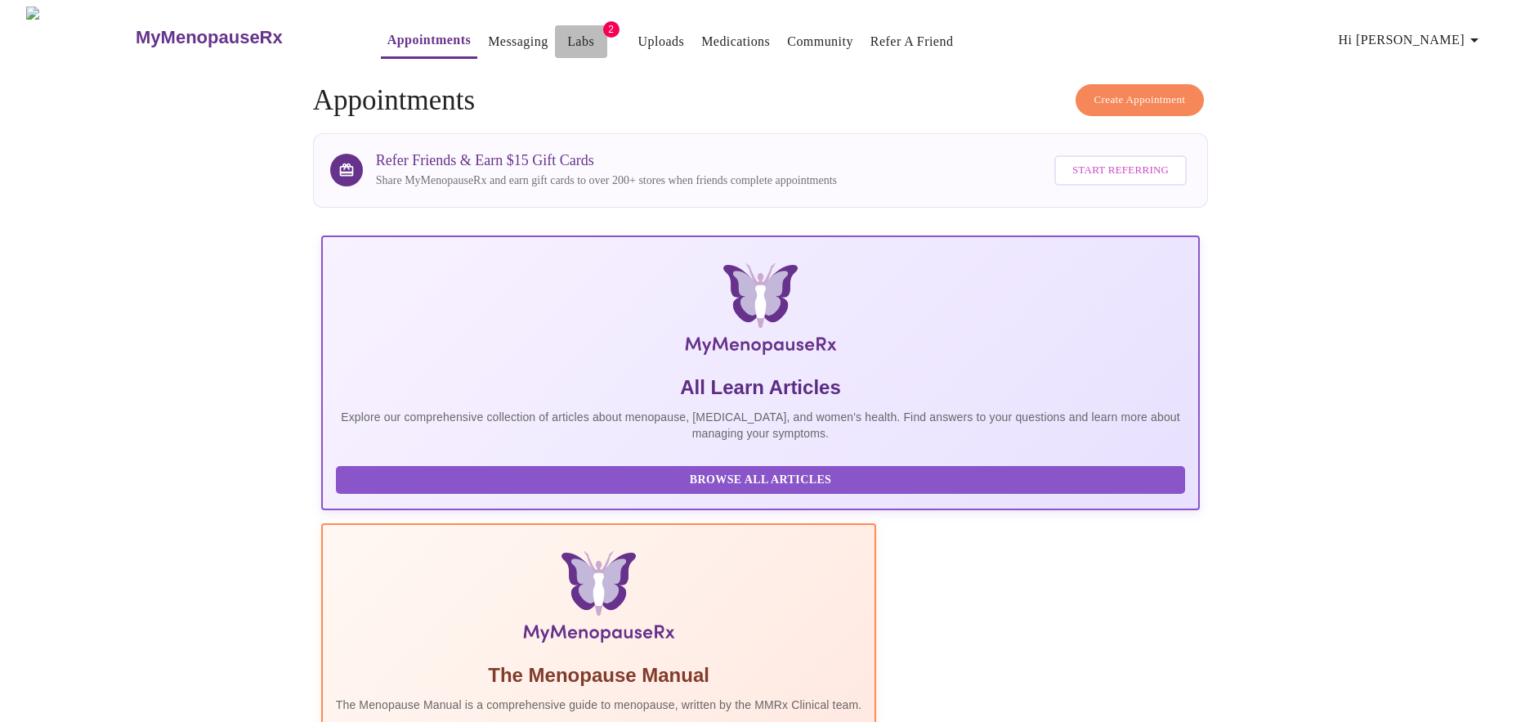  I want to click on h3: Refer Friends & Earn $15 Gift Cards, so click(607, 160).